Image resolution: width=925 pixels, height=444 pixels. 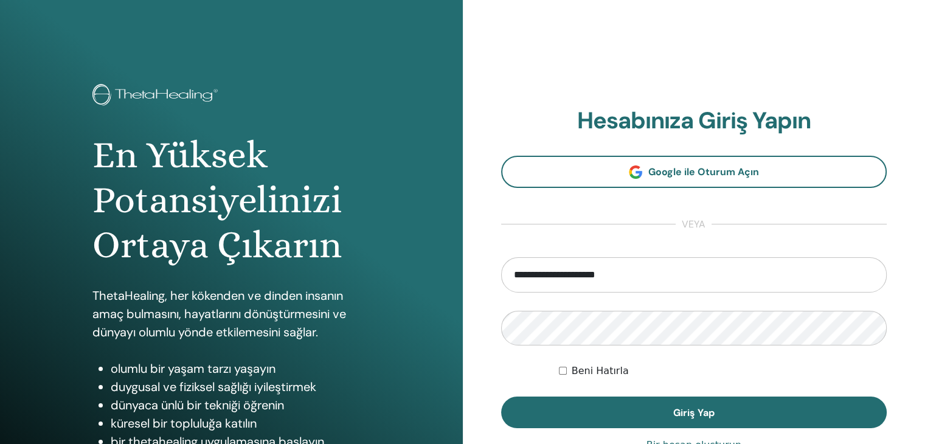 What do you see at coordinates (219, 314) in the screenshot?
I see `font: ThetaHealing, her kökenden ve dinden insanın amaç bulmasını, hayatlarını dönüştürmesini ve dünyay...` at bounding box center [219, 314].